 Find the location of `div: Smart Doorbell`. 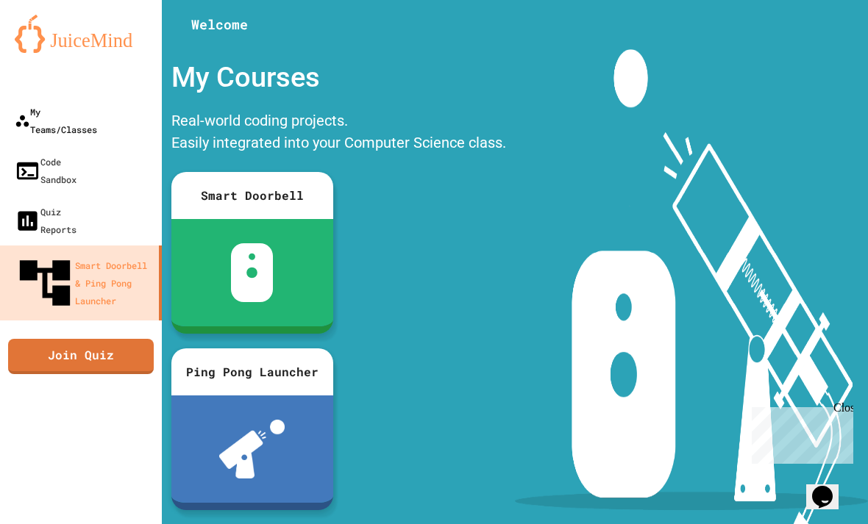

div: Smart Doorbell is located at coordinates (252, 196).